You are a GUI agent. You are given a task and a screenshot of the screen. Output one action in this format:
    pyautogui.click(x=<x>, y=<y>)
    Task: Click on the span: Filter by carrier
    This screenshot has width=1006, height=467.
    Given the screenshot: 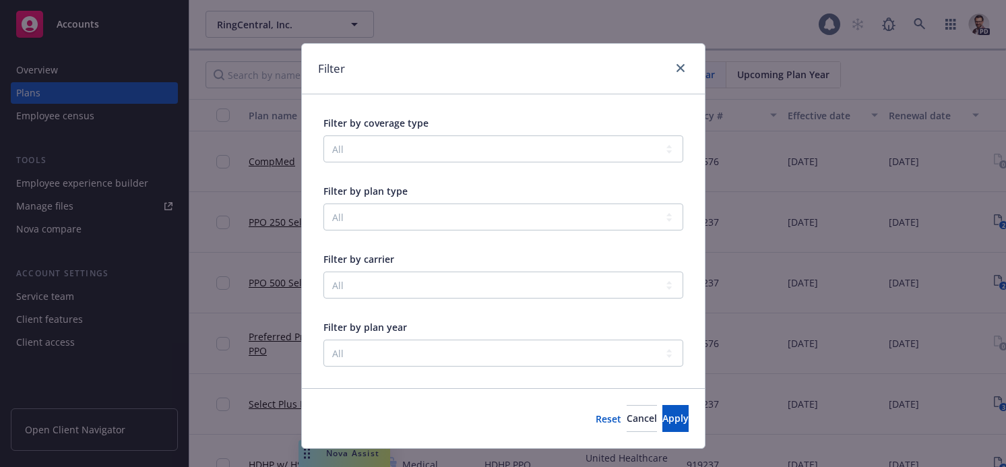 What is the action you would take?
    pyautogui.click(x=359, y=259)
    